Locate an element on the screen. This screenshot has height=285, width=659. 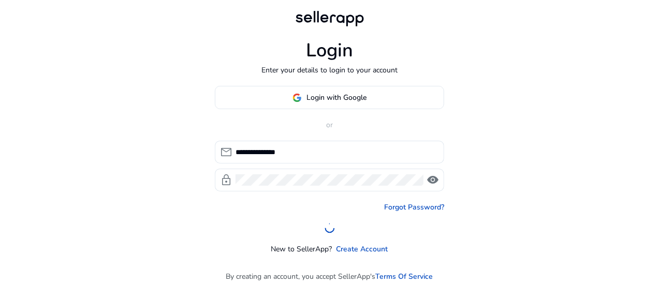
a: Forgot Password? is located at coordinates (414, 207).